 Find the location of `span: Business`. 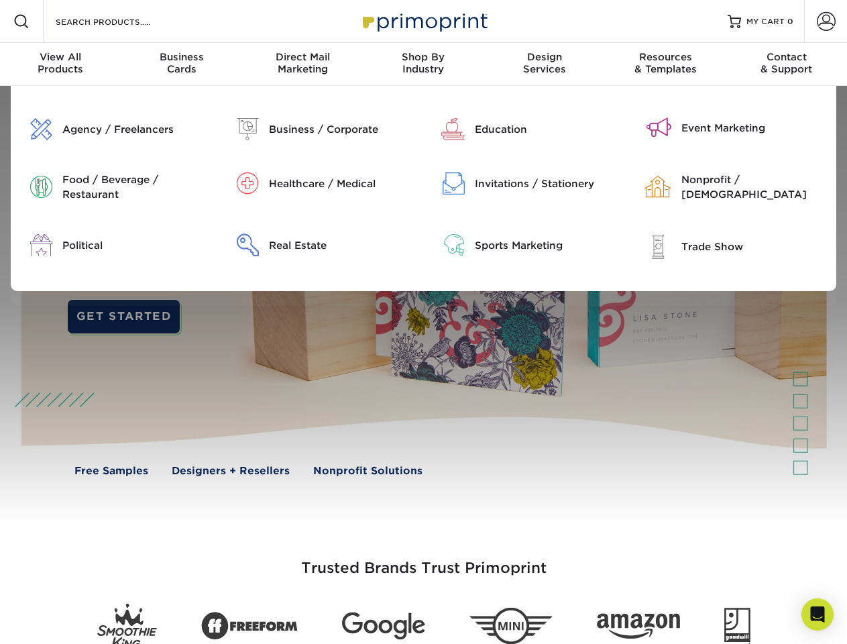

span: Business is located at coordinates (181, 57).